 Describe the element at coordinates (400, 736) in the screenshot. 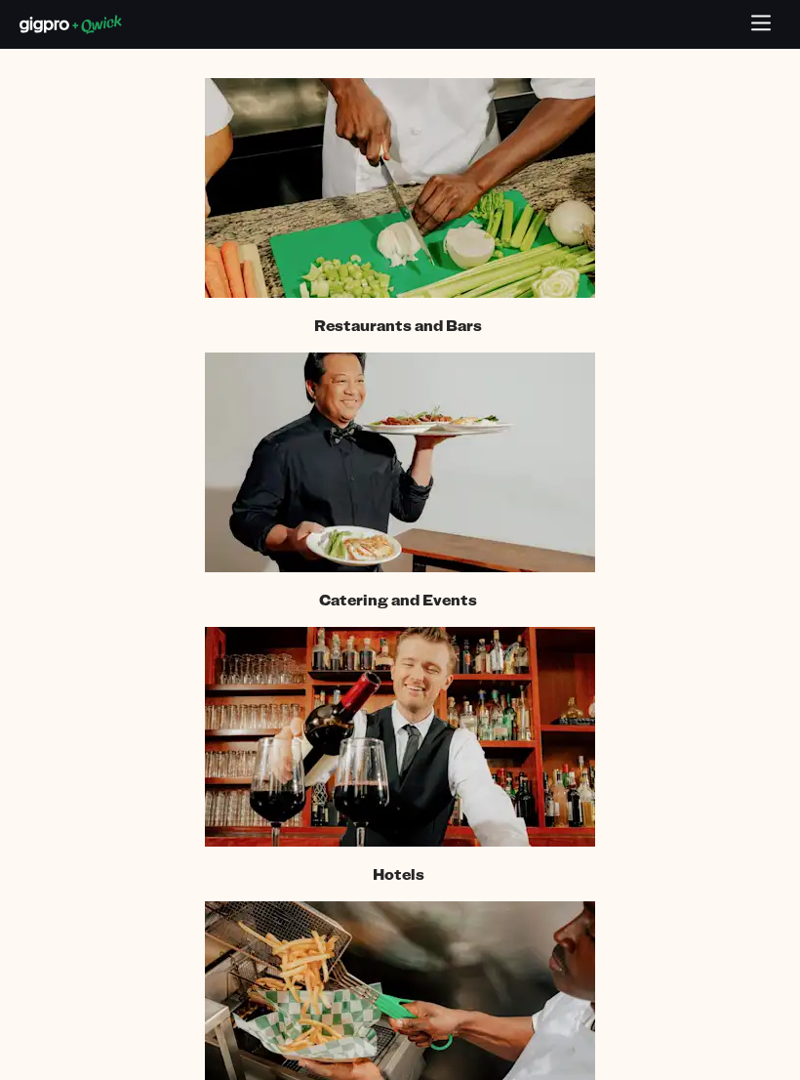

I see `img: Hotel staff serving at bar` at that location.